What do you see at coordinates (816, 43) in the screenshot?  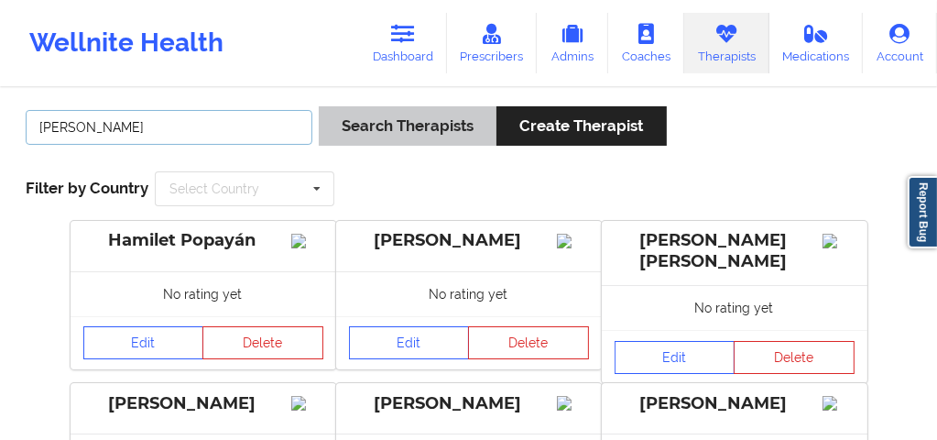 I see `a: Medications` at bounding box center [816, 43].